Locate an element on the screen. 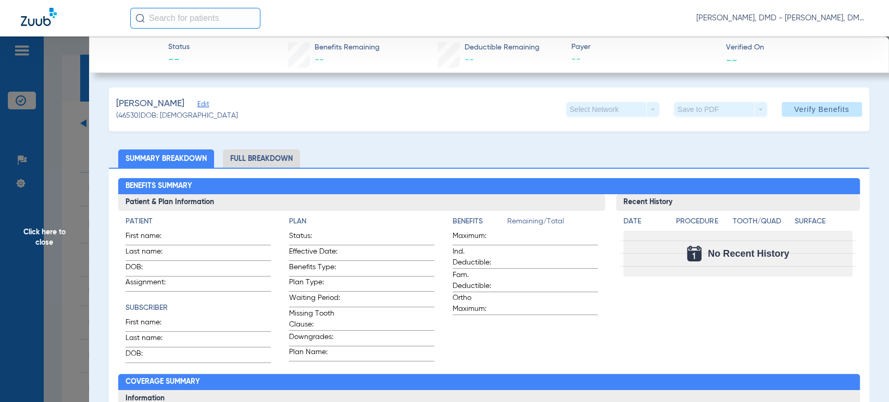 Image resolution: width=889 pixels, height=402 pixels. h4: Date is located at coordinates (645, 221).